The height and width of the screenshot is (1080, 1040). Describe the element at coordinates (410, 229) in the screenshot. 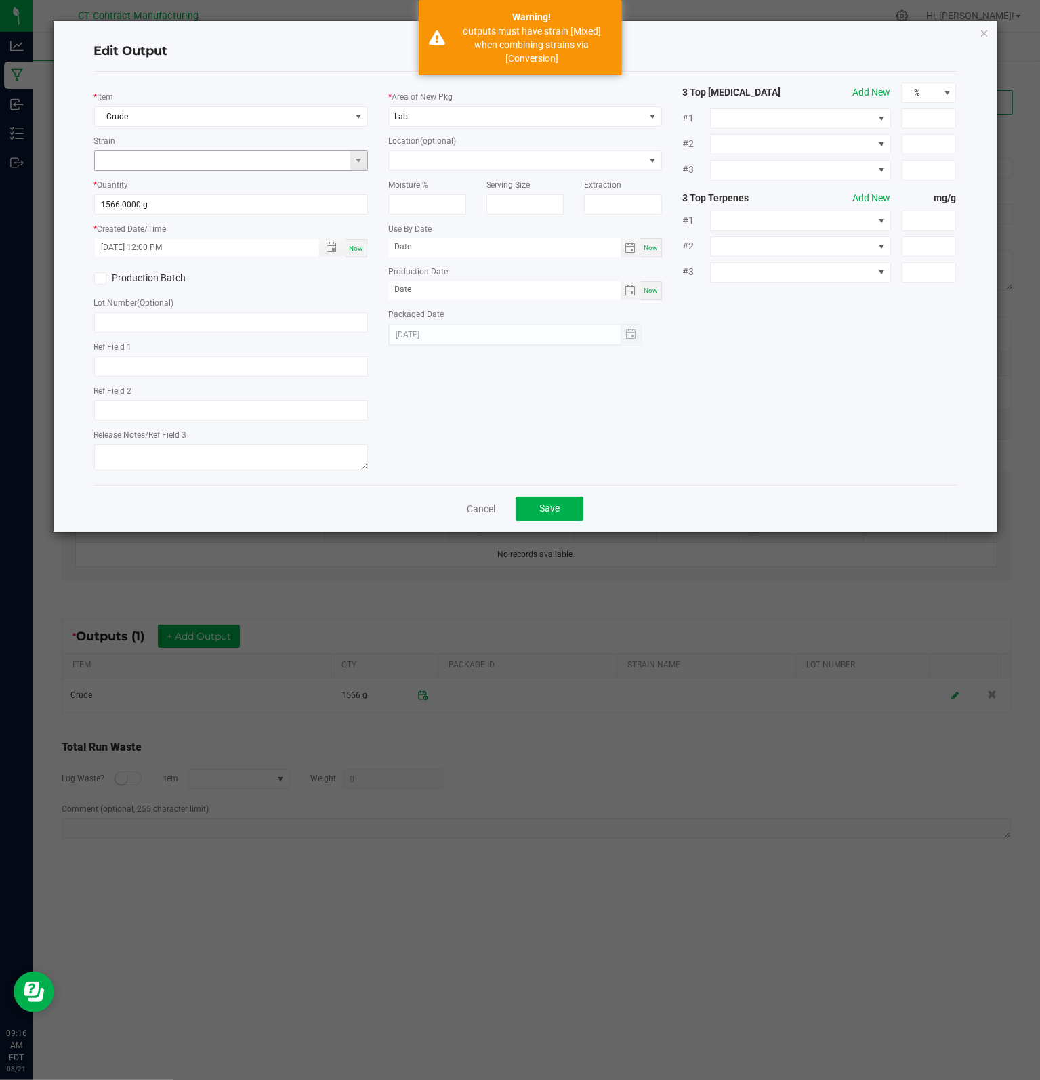

I see `label: Use By Date` at that location.